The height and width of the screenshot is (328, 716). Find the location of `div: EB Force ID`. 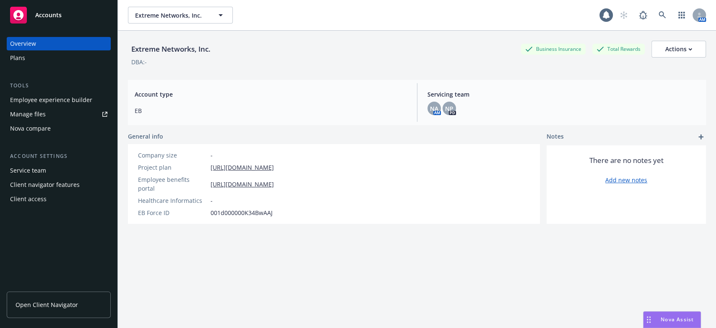

div: EB Force ID is located at coordinates (172, 212).